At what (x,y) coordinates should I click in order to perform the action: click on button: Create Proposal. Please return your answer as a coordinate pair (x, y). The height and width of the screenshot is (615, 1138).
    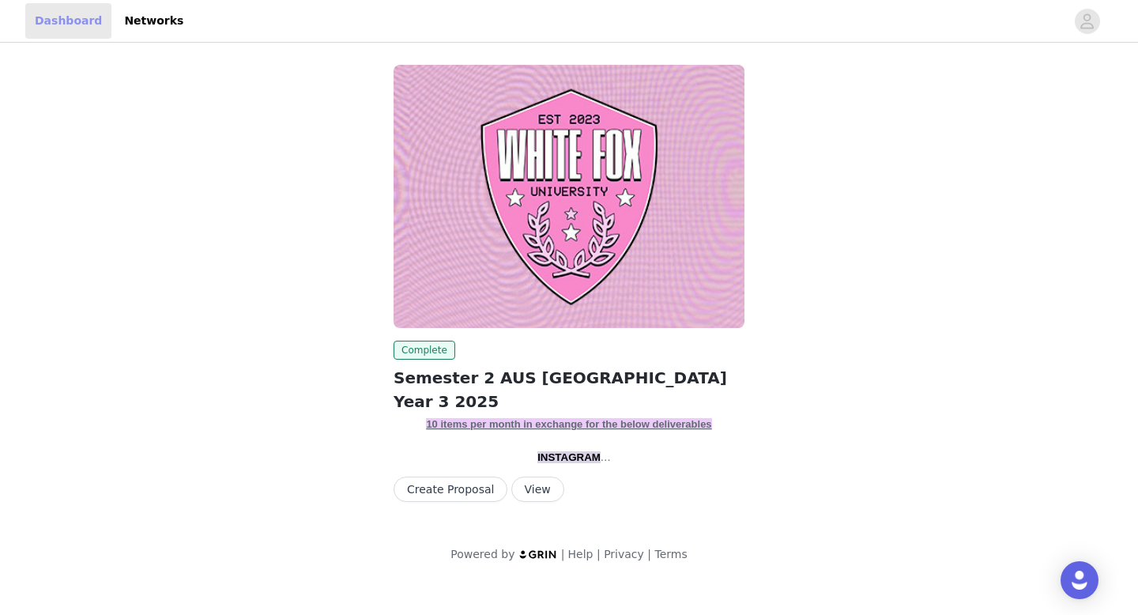
    Looking at the image, I should click on (451, 489).